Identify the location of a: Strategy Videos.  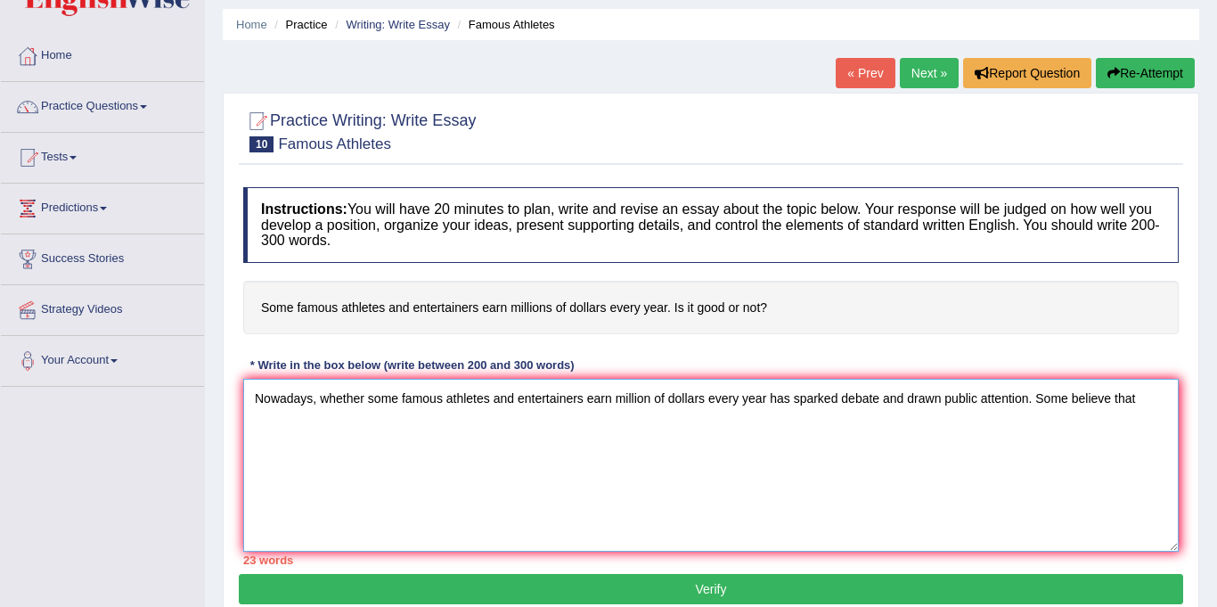
(102, 307).